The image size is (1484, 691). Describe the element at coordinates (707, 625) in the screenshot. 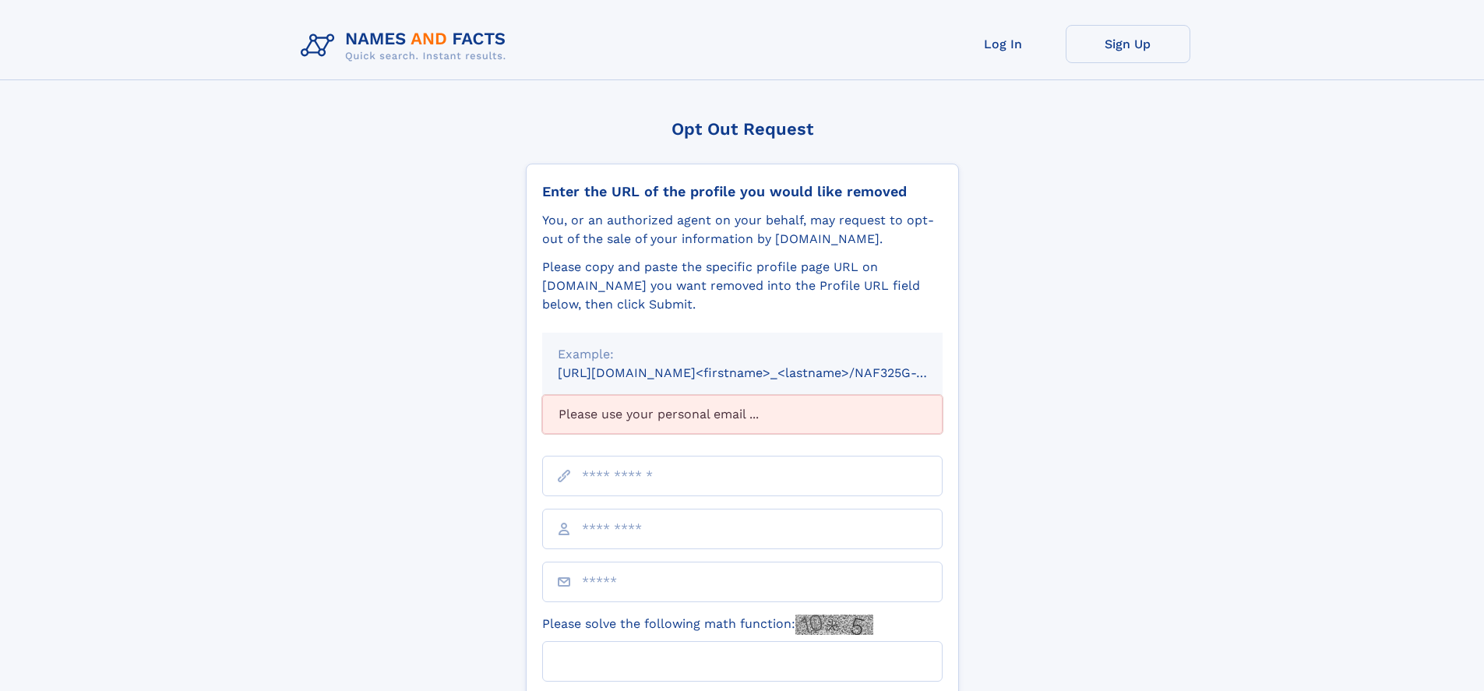

I see `label: Please solve the following math function:` at that location.